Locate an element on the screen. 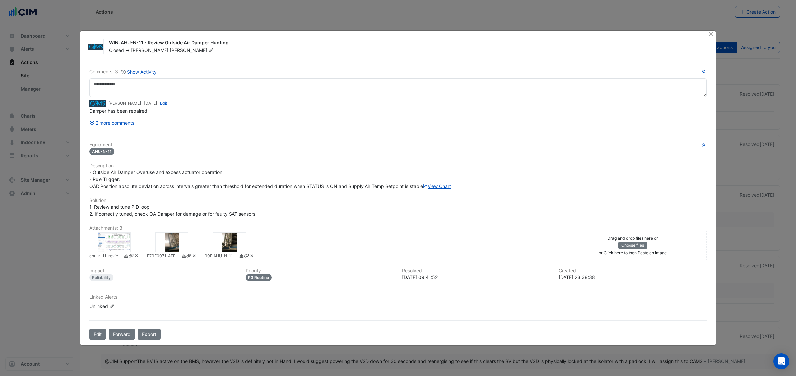 The height and width of the screenshot is (376, 796). h6: Linked Alerts is located at coordinates (398, 297).